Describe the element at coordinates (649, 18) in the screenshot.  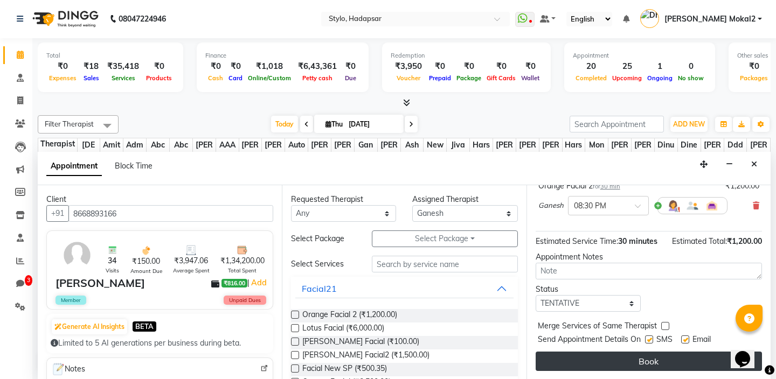
I see `img: Dhiraj Mokal2` at that location.